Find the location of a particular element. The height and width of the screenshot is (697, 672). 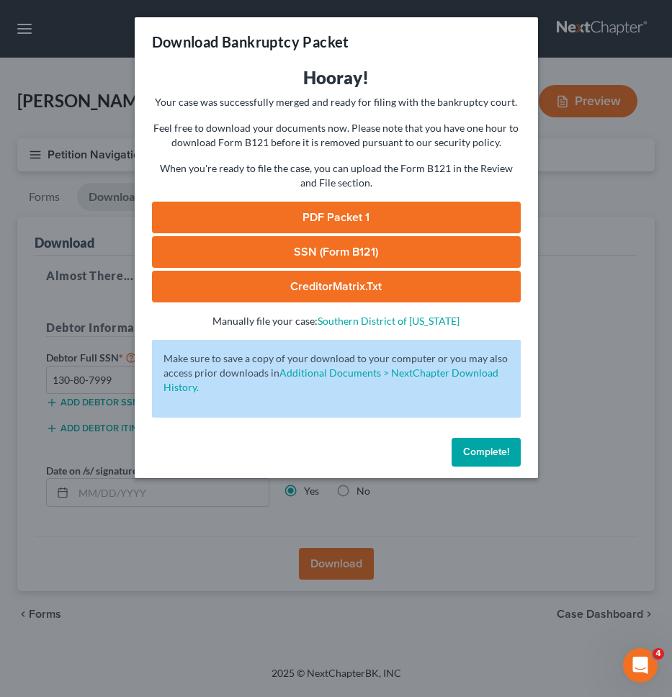

span: 4 is located at coordinates (658, 654).